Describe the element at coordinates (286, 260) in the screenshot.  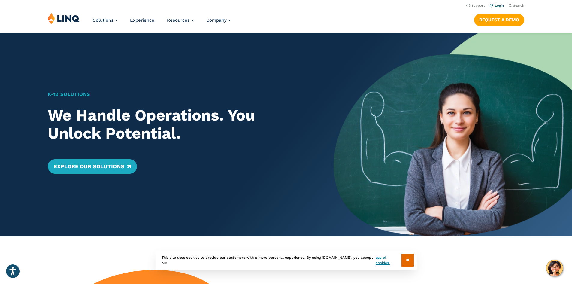
I see `div: This site uses cookies to provide our customers with a more personal experience. By using [DOMAIN...` at that location.